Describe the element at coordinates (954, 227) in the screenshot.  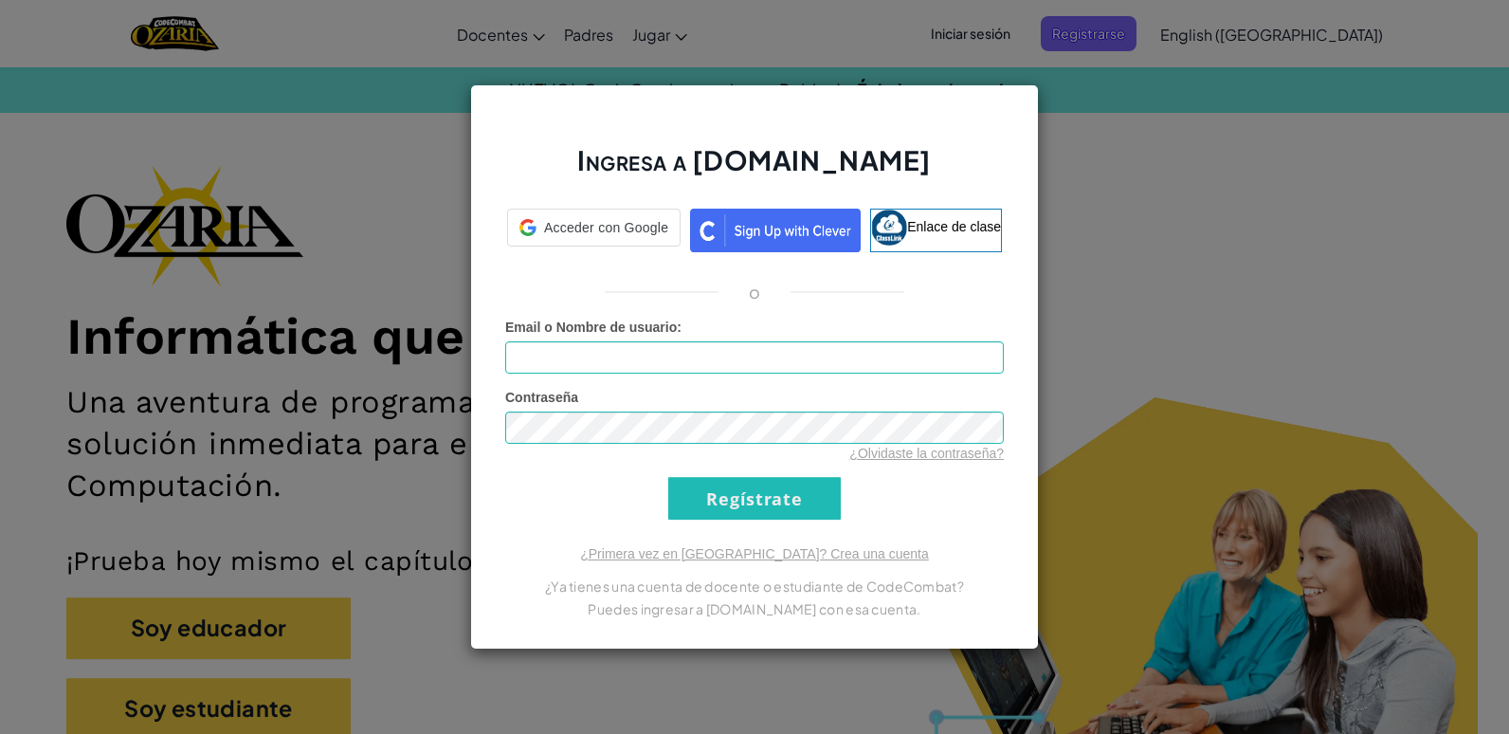
I see `span: Enlace de clase` at that location.